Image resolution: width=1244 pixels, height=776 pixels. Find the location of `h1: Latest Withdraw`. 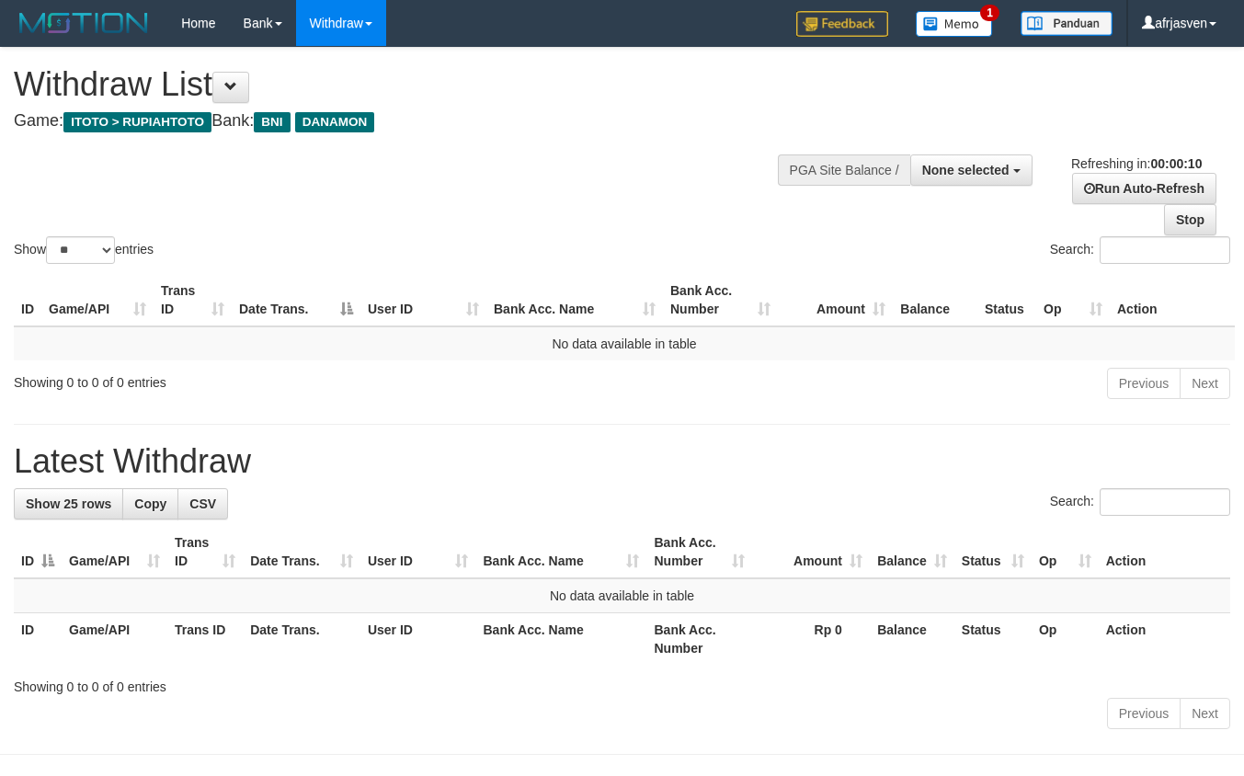

h1: Latest Withdraw is located at coordinates (621, 461).